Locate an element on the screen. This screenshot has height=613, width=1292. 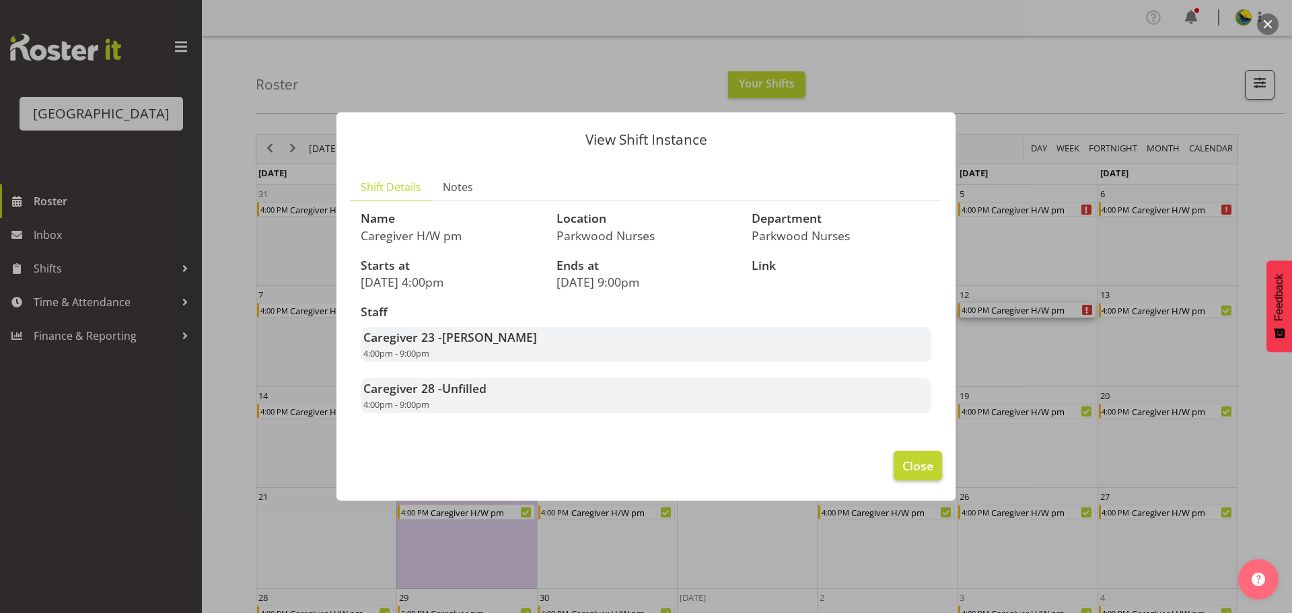
span: Unfilled is located at coordinates (464, 388).